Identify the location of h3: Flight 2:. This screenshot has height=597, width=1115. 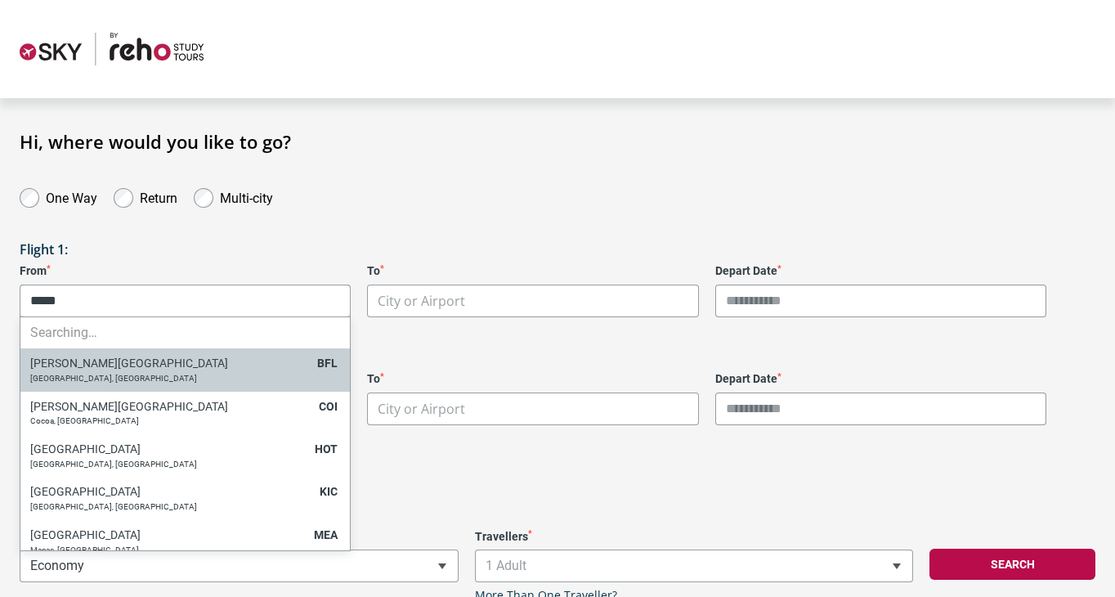
(558, 357).